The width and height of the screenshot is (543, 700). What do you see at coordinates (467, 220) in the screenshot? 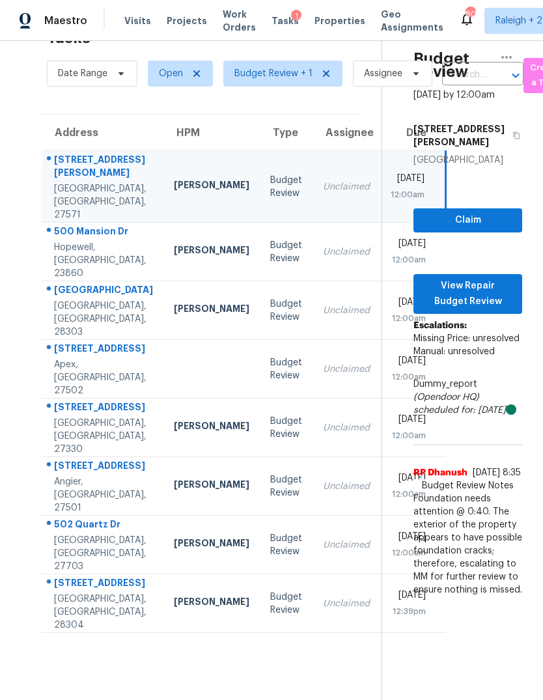
I see `button: Claim` at bounding box center [467, 220].